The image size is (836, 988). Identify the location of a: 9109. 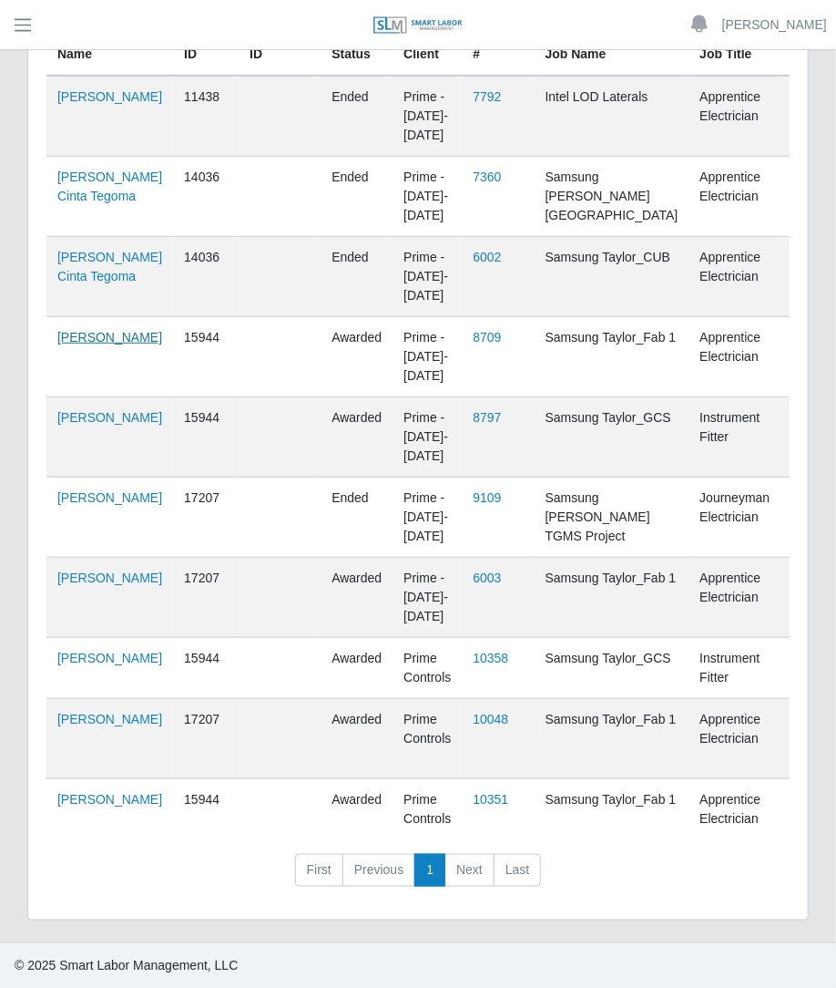
(487, 497).